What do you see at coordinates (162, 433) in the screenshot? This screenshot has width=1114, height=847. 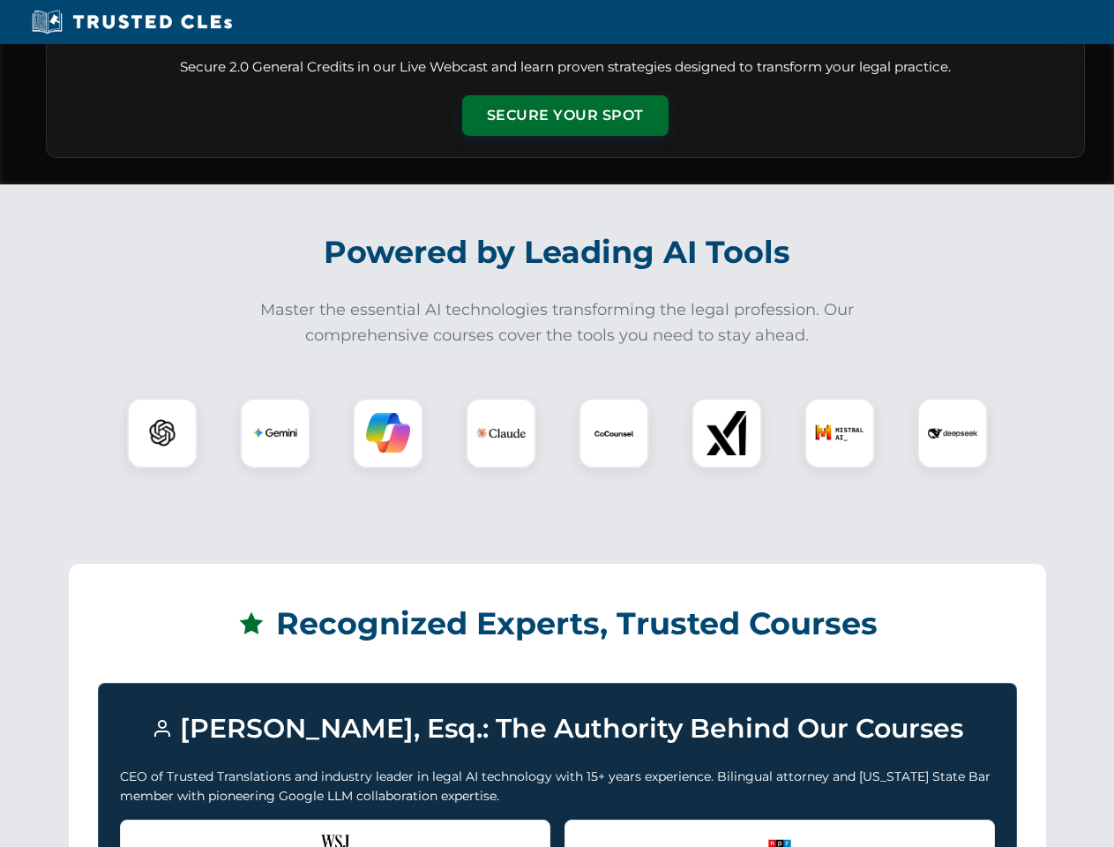 I see `div: ChatGPT` at bounding box center [162, 433].